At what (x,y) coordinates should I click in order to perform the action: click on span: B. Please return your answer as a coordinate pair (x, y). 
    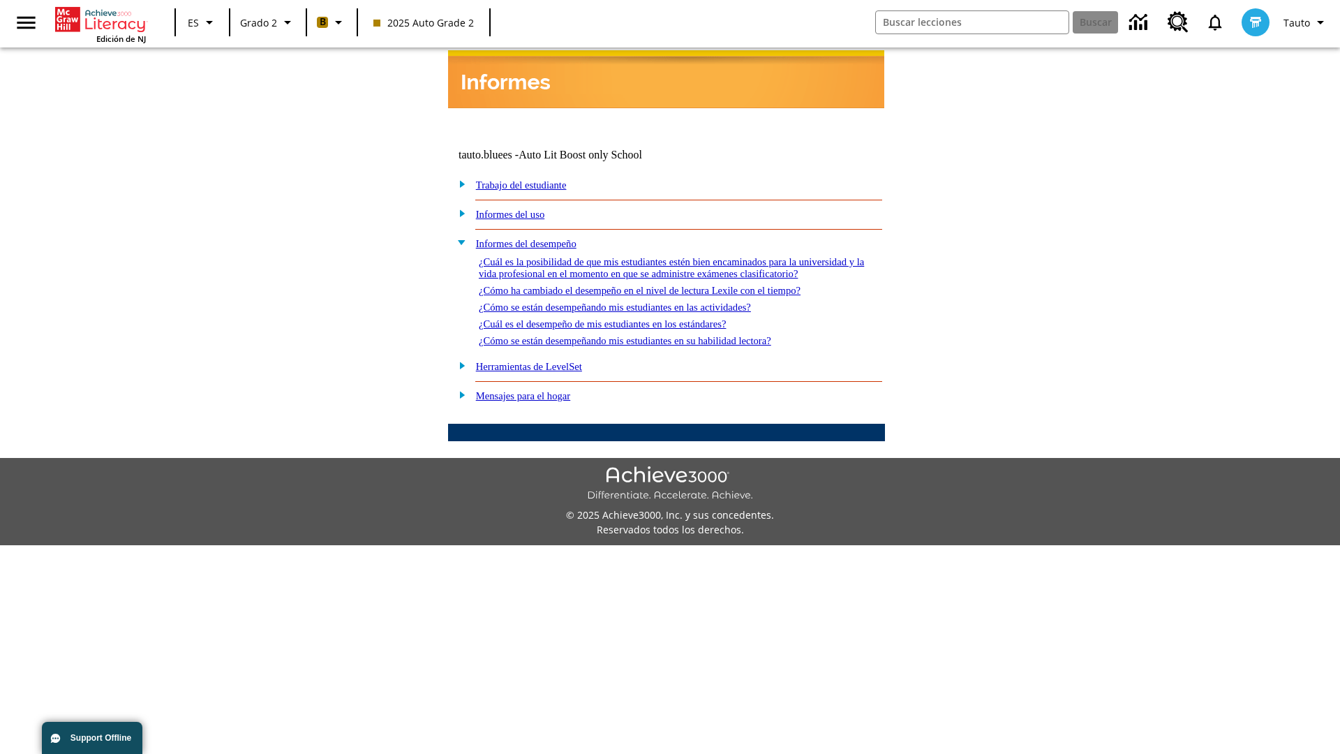
    Looking at the image, I should click on (323, 22).